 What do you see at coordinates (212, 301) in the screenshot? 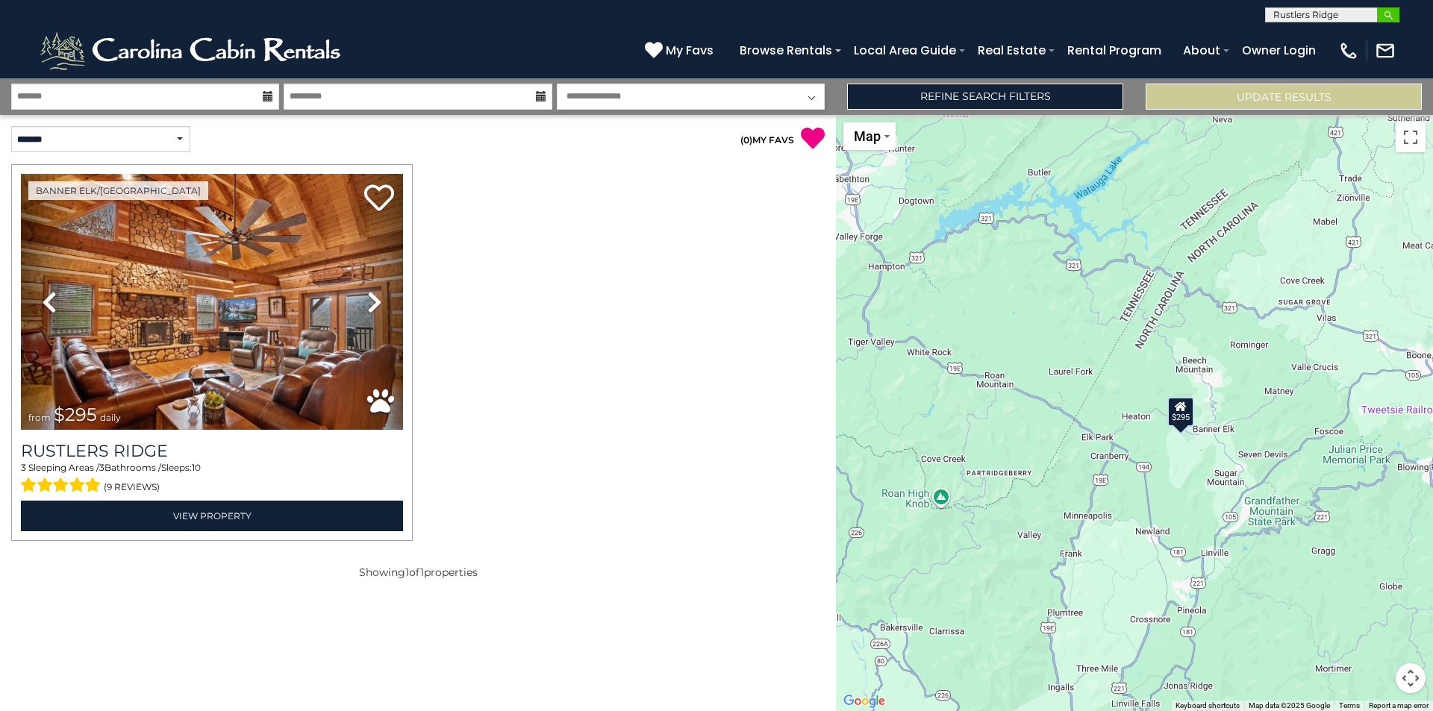
I see `img: thumbnail_165438954.jpeg` at bounding box center [212, 301].